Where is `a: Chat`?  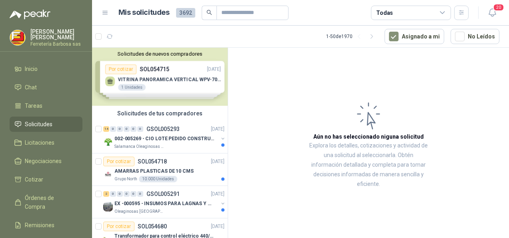 a: Chat is located at coordinates (46, 87).